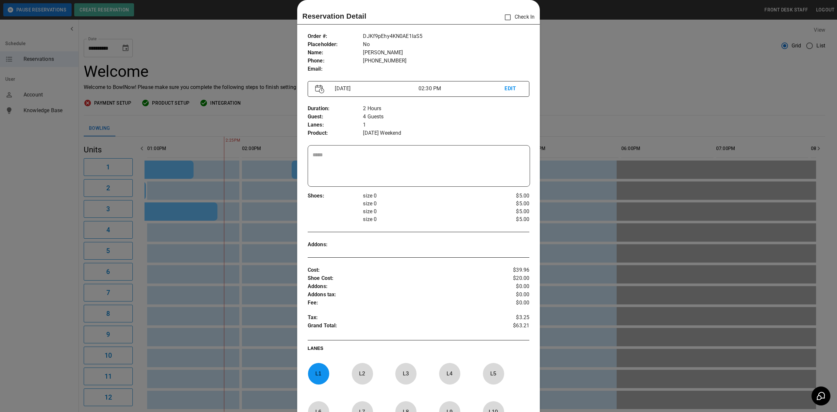  What do you see at coordinates (446, 117) in the screenshot?
I see `p: 4 Guests` at bounding box center [446, 117].